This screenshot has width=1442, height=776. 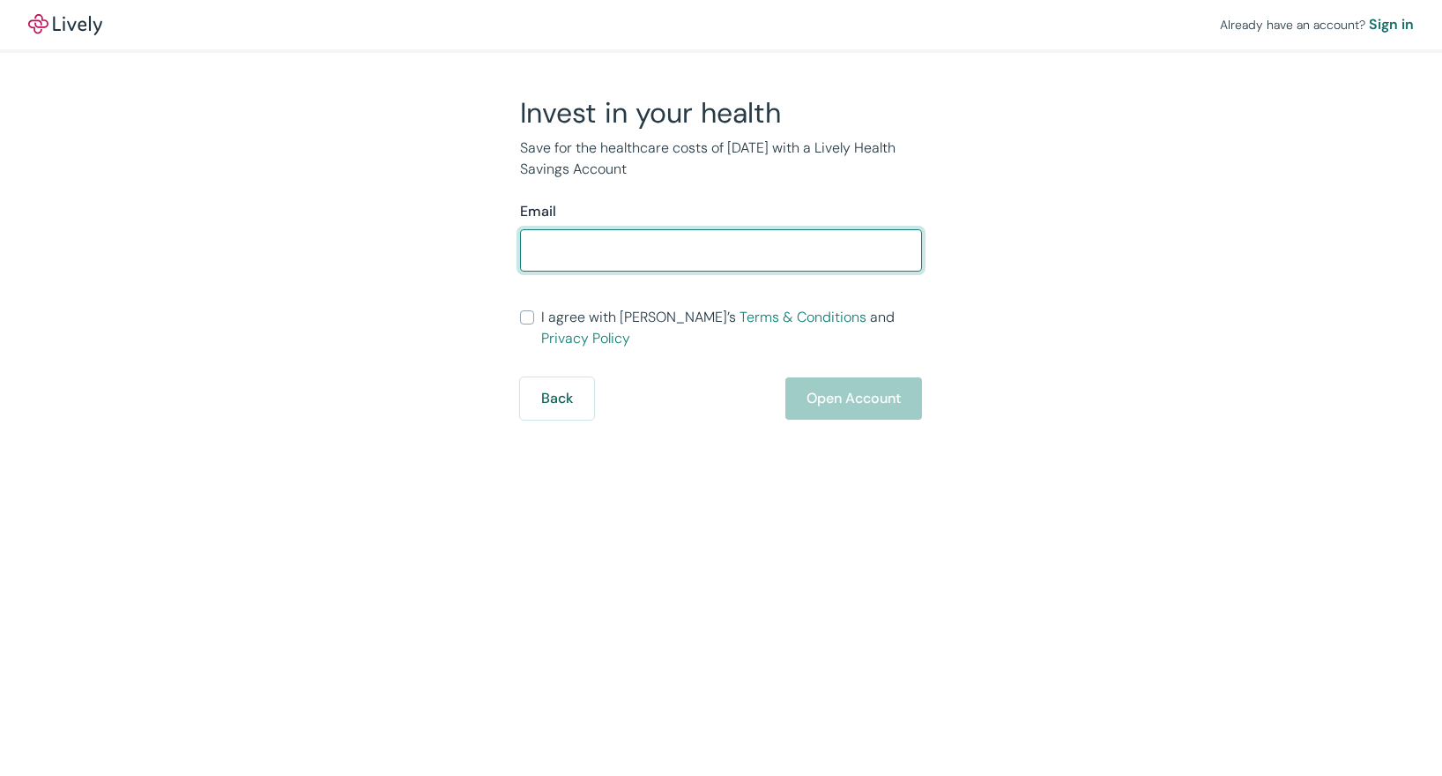 What do you see at coordinates (585, 338) in the screenshot?
I see `a: Privacy Policy` at bounding box center [585, 338].